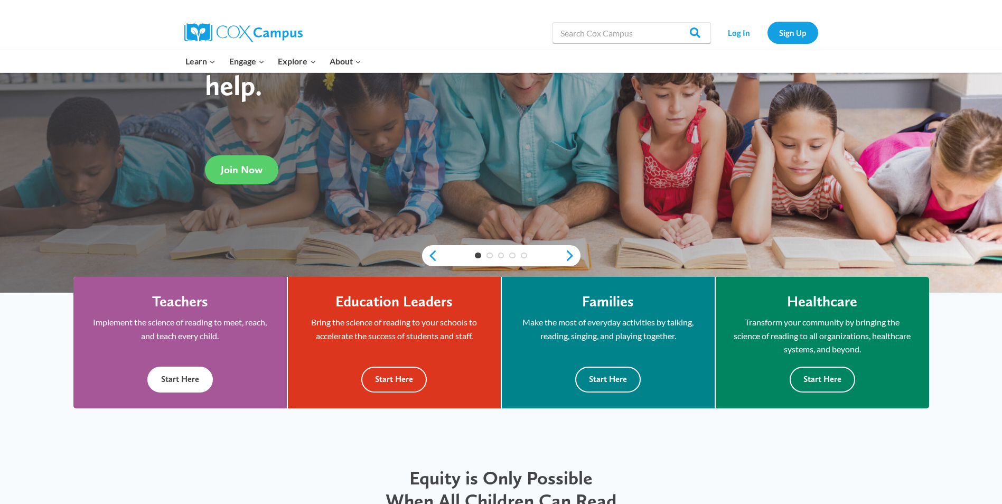 The image size is (1002, 504). What do you see at coordinates (394, 302) in the screenshot?
I see `h4: Education Leaders` at bounding box center [394, 302].